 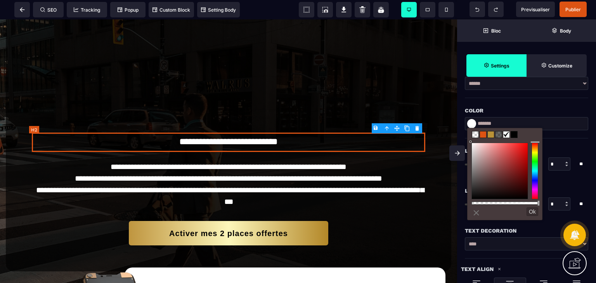 I want to click on span: Line Height, so click(x=482, y=191).